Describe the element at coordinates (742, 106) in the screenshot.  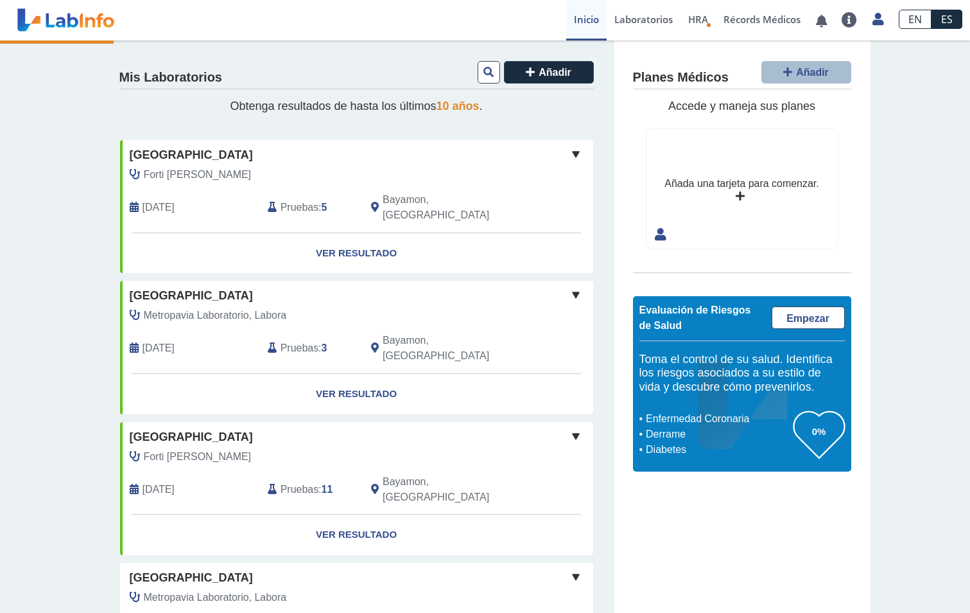
I see `span: Accede y maneja sus planes` at that location.